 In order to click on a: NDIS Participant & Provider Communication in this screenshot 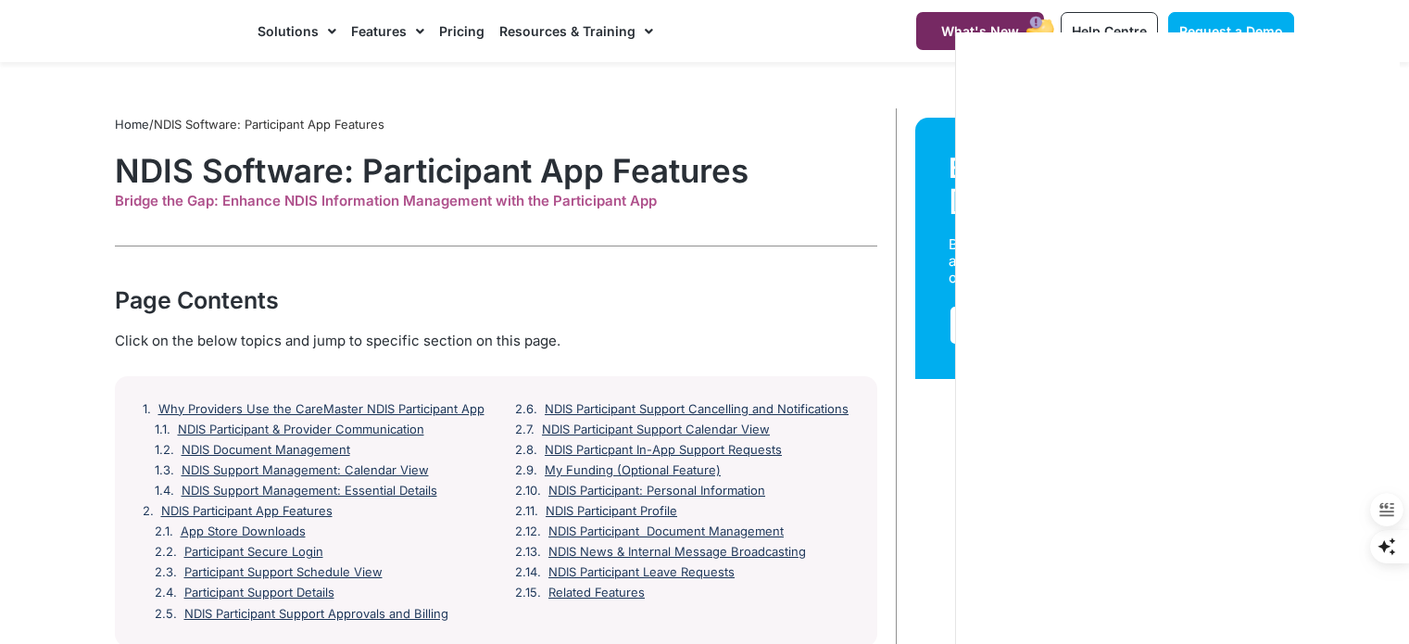, I will do `click(301, 430)`.